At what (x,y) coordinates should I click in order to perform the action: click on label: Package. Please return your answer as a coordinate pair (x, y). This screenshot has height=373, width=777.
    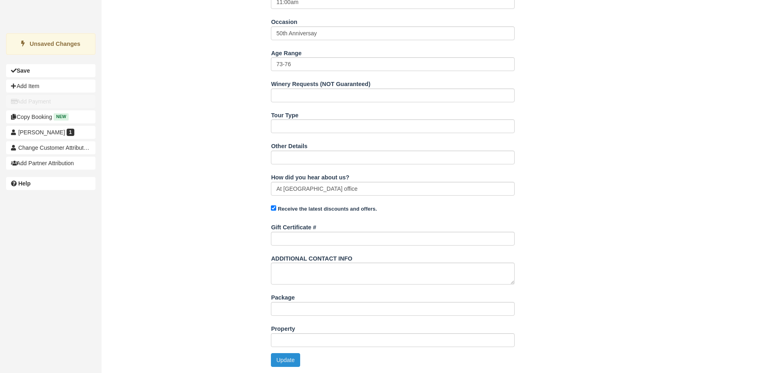
    Looking at the image, I should click on (283, 297).